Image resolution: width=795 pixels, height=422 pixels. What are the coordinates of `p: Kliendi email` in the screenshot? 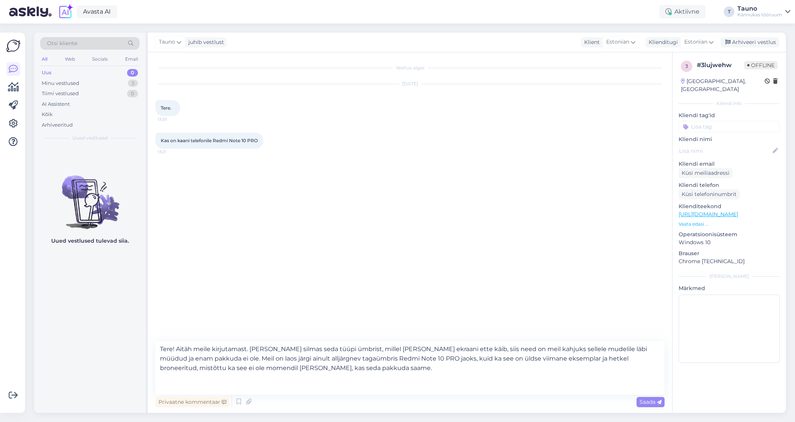 It's located at (729, 164).